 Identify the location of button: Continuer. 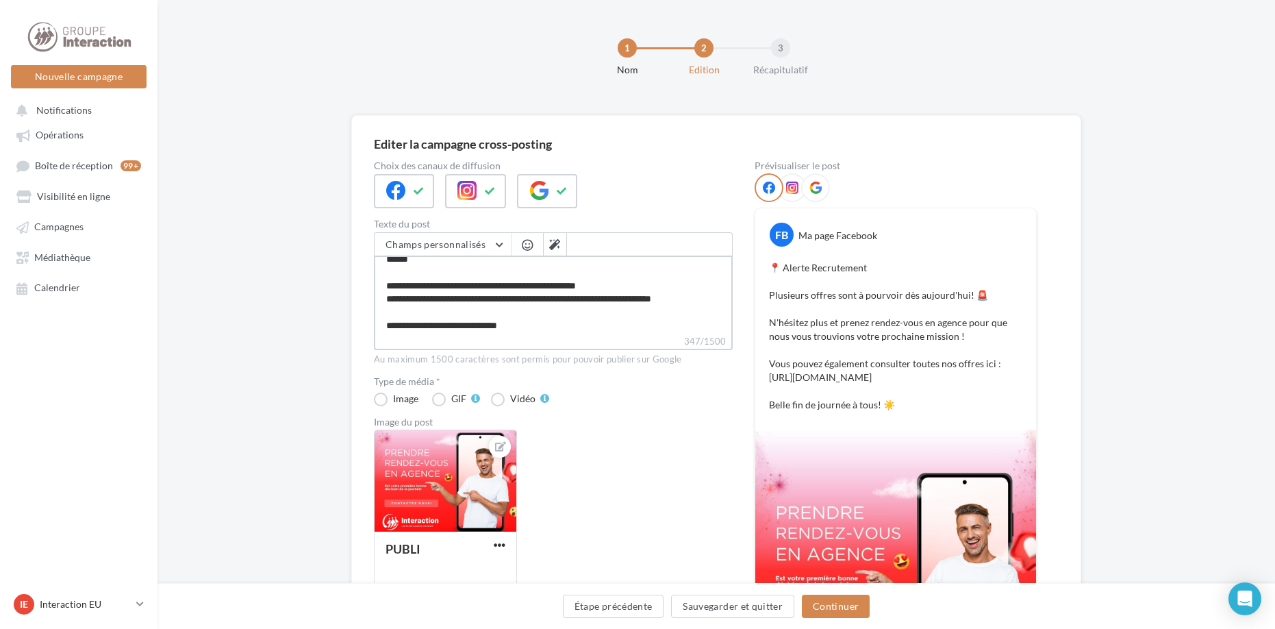
(836, 606).